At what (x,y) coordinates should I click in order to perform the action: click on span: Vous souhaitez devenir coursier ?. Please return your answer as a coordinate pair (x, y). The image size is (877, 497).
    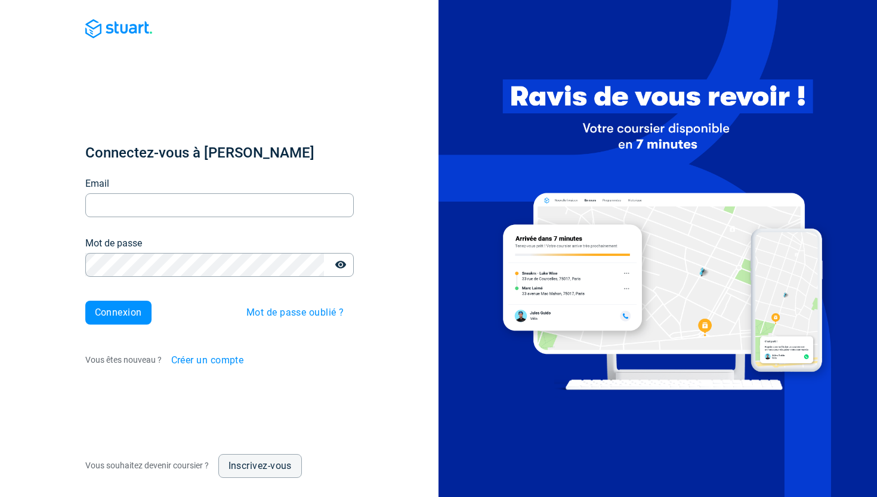
    Looking at the image, I should click on (147, 465).